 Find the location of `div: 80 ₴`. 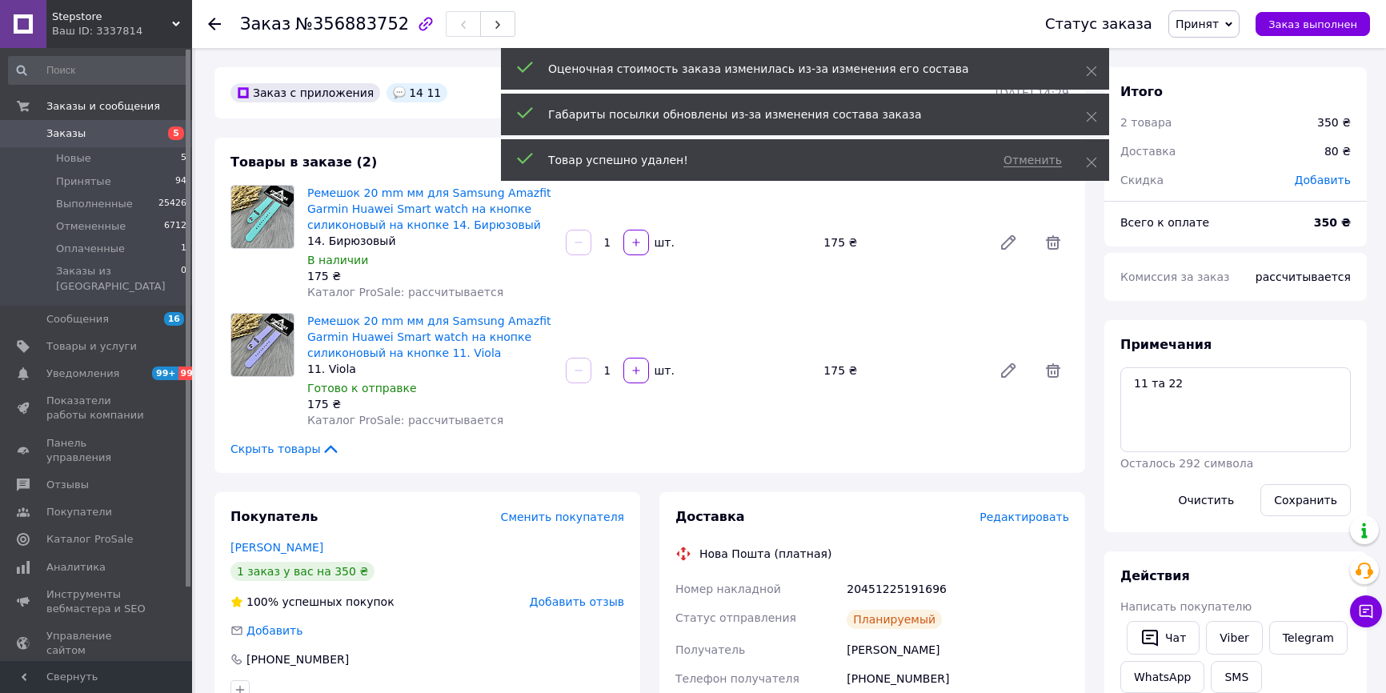

div: 80 ₴ is located at coordinates (1337, 151).